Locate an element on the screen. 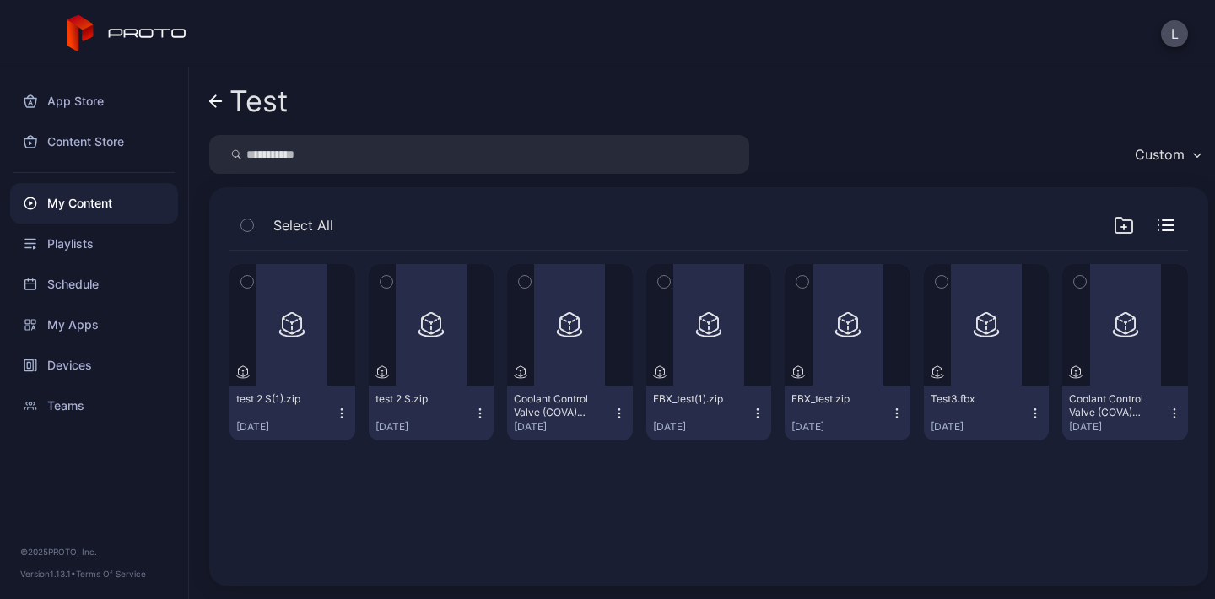  div: FBX_test(1).zip is located at coordinates (700, 399).